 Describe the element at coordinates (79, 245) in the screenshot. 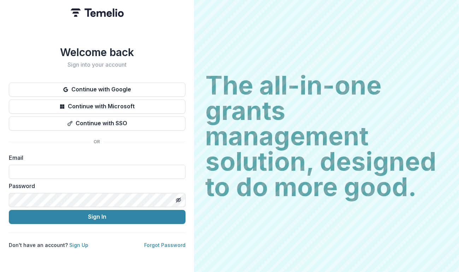

I see `a: Sign Up` at that location.